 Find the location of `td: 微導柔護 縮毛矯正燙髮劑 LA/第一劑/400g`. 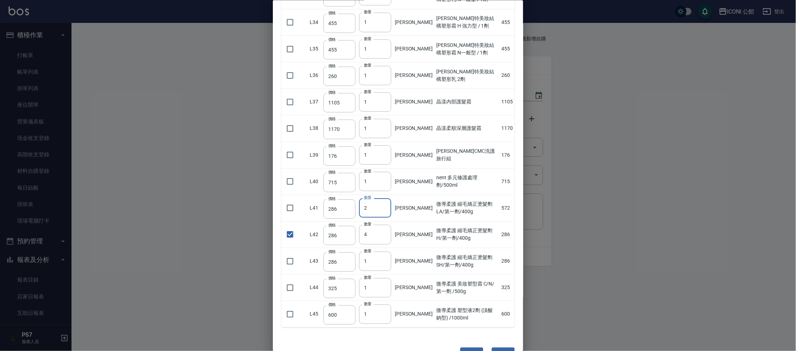

td: 微導柔護 縮毛矯正燙髮劑 LA/第一劑/400g is located at coordinates (467, 208).